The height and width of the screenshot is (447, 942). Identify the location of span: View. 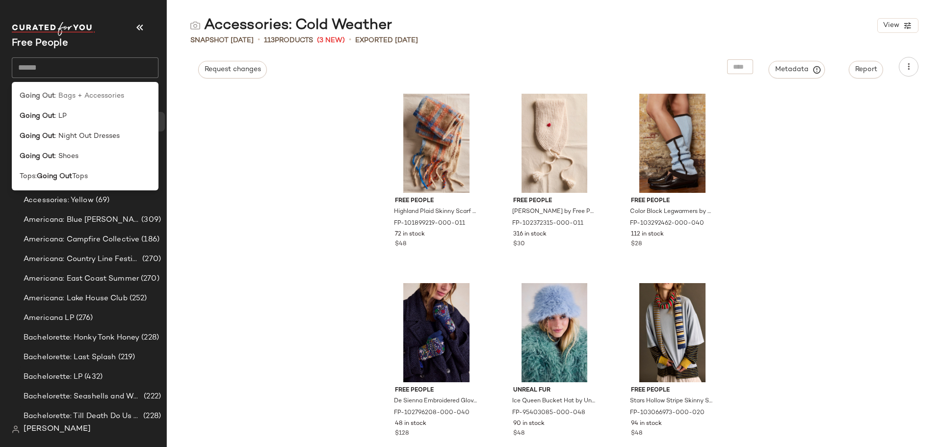
(891, 26).